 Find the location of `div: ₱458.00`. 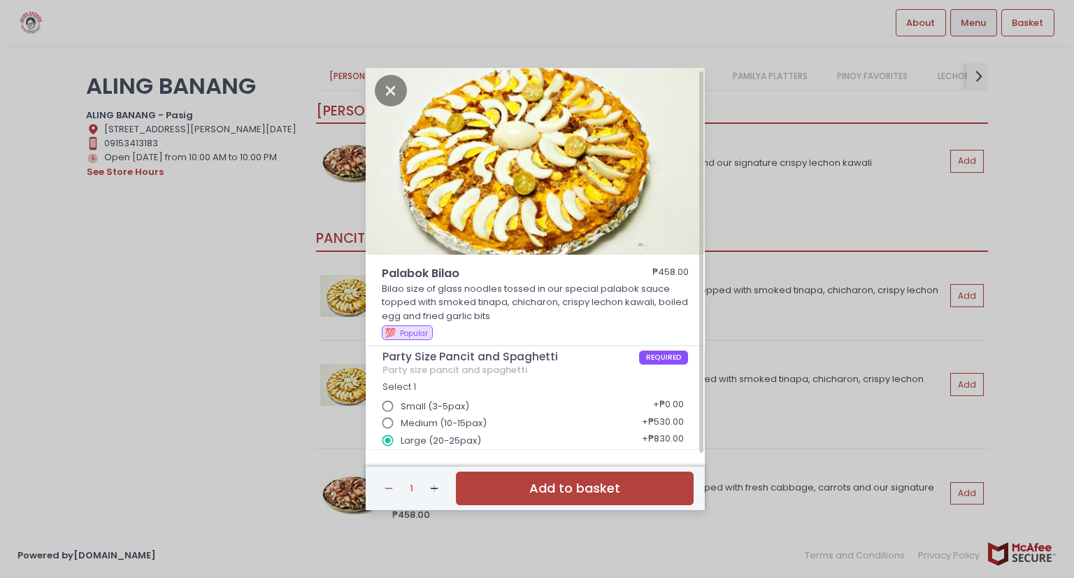

div: ₱458.00 is located at coordinates (671, 273).